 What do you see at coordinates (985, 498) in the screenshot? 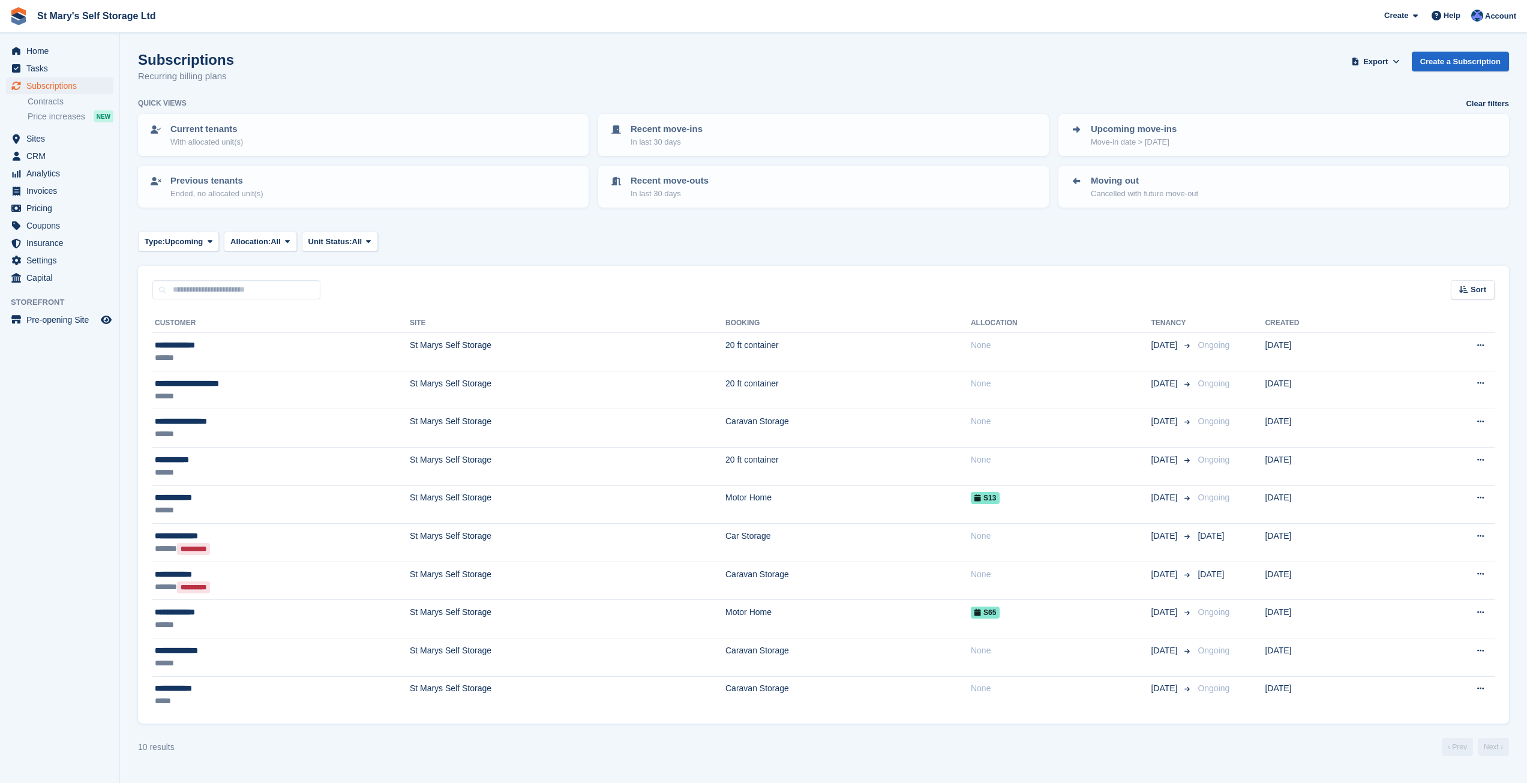
I see `span: S13` at bounding box center [985, 498].